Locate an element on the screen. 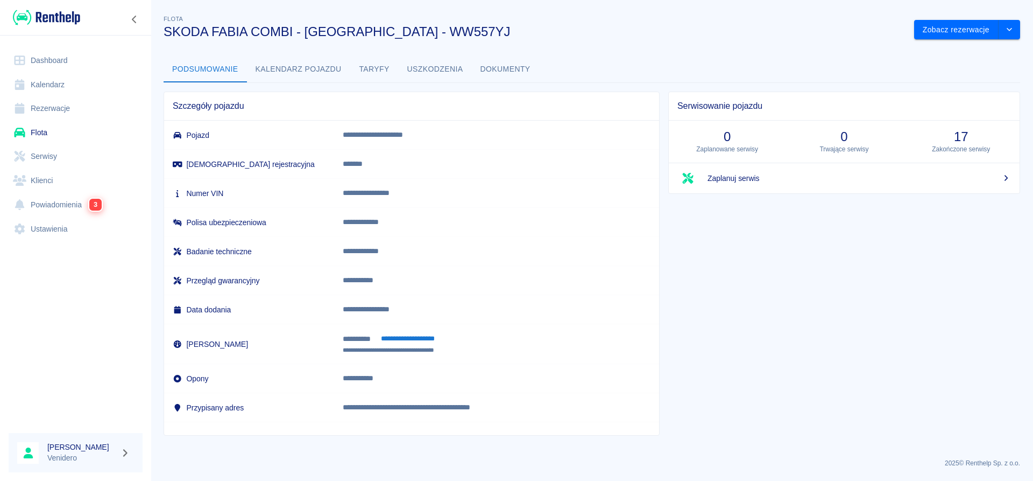  a: Flota is located at coordinates (75, 132).